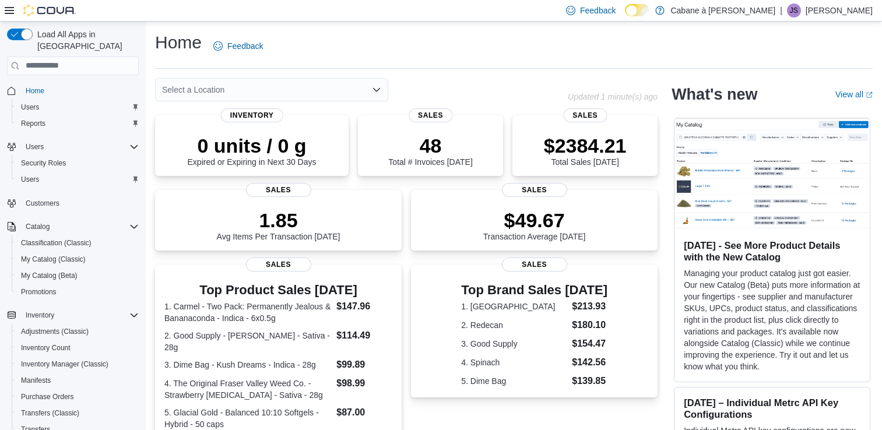  Describe the element at coordinates (78, 348) in the screenshot. I see `button: Inventory Count` at that location.